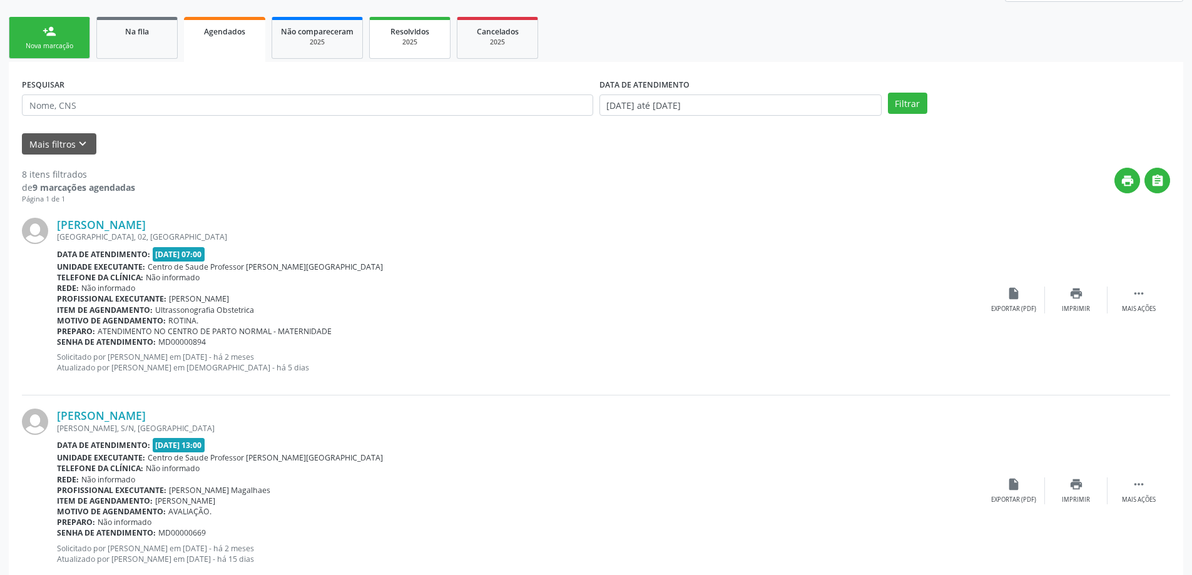 The image size is (1192, 575). Describe the element at coordinates (410, 31) in the screenshot. I see `span: Resolvidos` at that location.